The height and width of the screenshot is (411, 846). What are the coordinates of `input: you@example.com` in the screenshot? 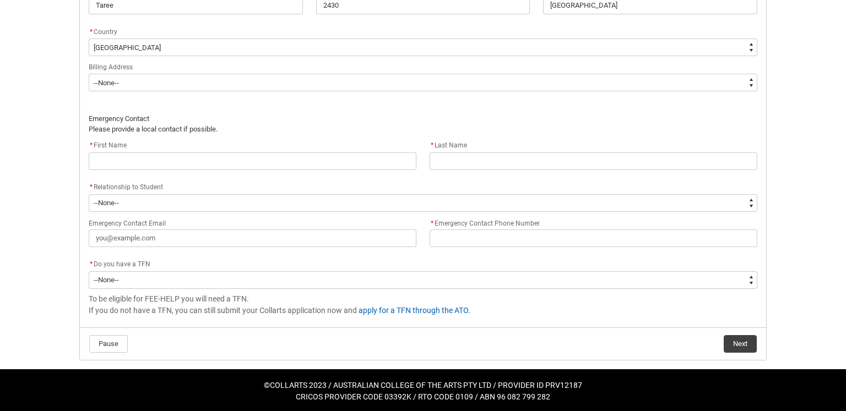 It's located at (252, 238).